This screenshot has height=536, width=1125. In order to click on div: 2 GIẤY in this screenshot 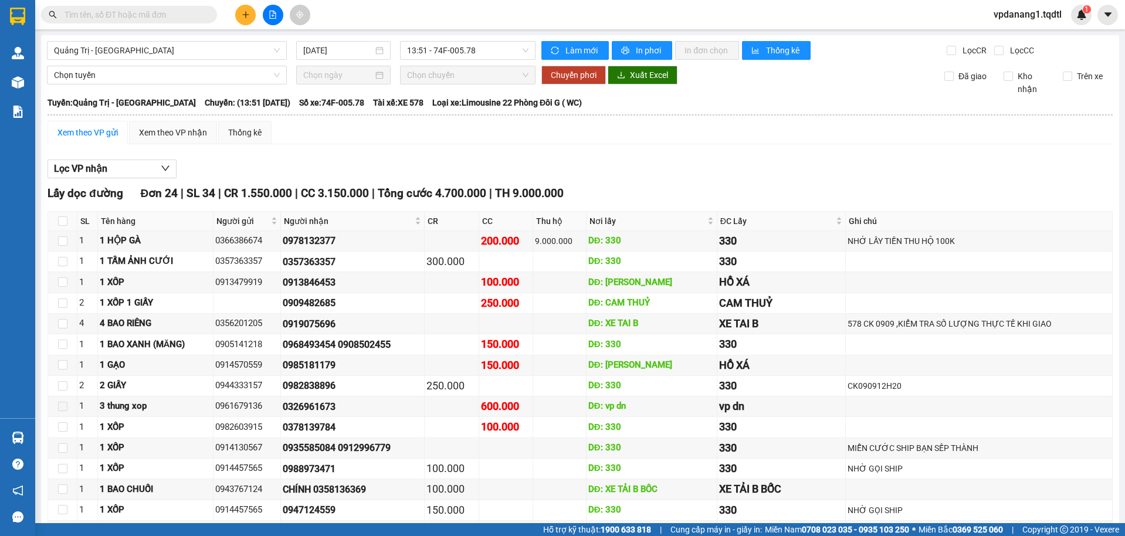, I will do `click(155, 386)`.